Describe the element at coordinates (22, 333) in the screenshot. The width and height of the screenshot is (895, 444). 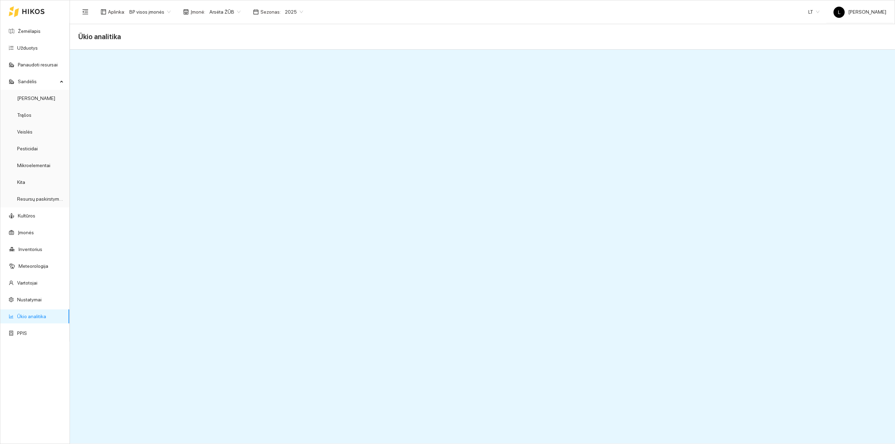
I see `a: PPIS` at that location.